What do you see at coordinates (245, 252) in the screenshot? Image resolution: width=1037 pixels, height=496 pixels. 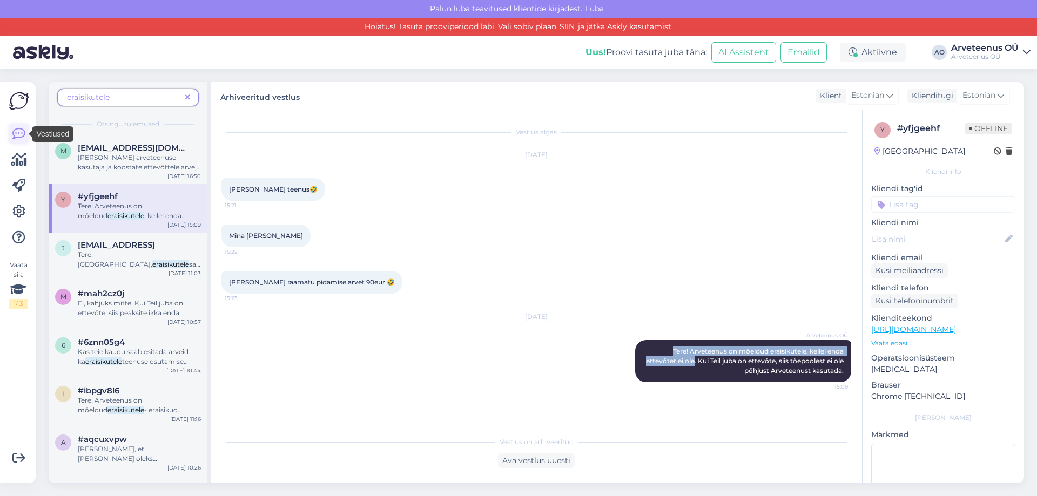 I see `span: 15:22` at bounding box center [245, 252].